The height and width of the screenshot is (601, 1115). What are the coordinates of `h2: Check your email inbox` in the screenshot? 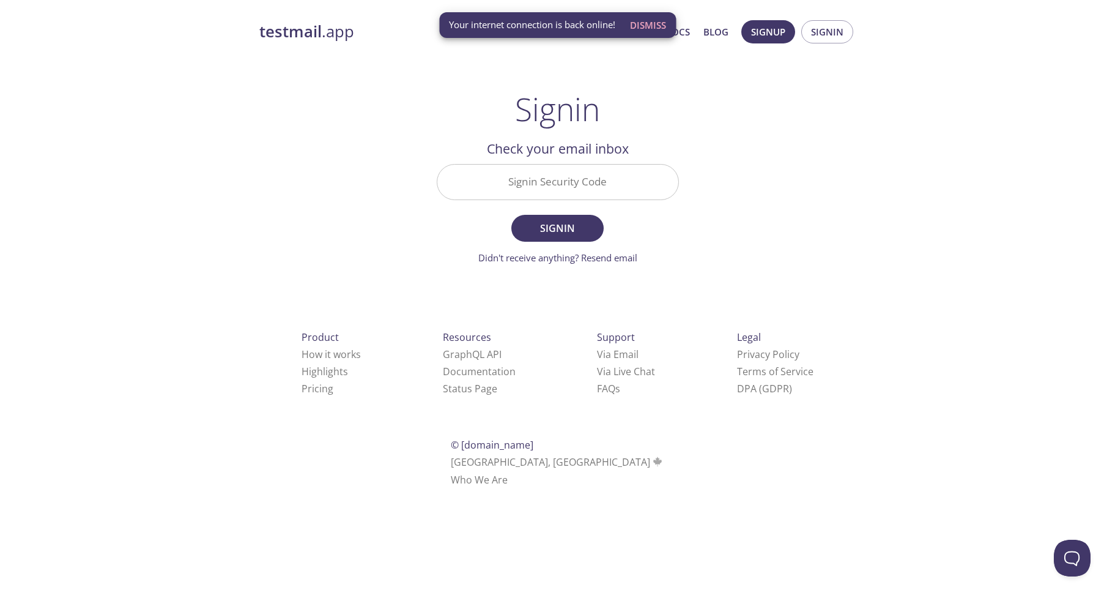 It's located at (558, 149).